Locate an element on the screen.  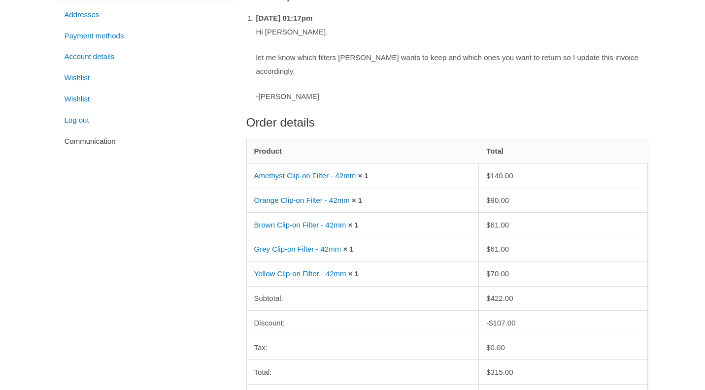
a: Log out is located at coordinates (146, 120).